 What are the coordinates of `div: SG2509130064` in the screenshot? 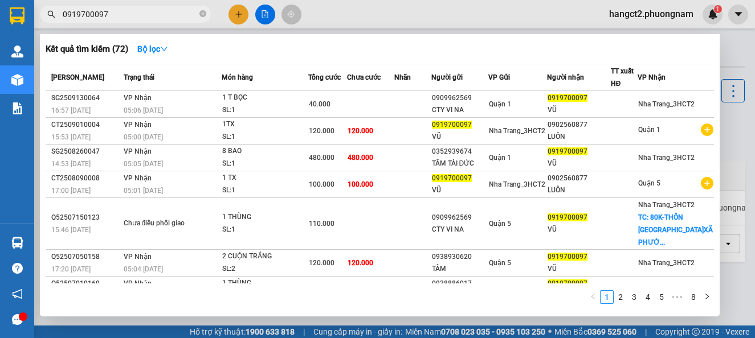 It's located at (85, 98).